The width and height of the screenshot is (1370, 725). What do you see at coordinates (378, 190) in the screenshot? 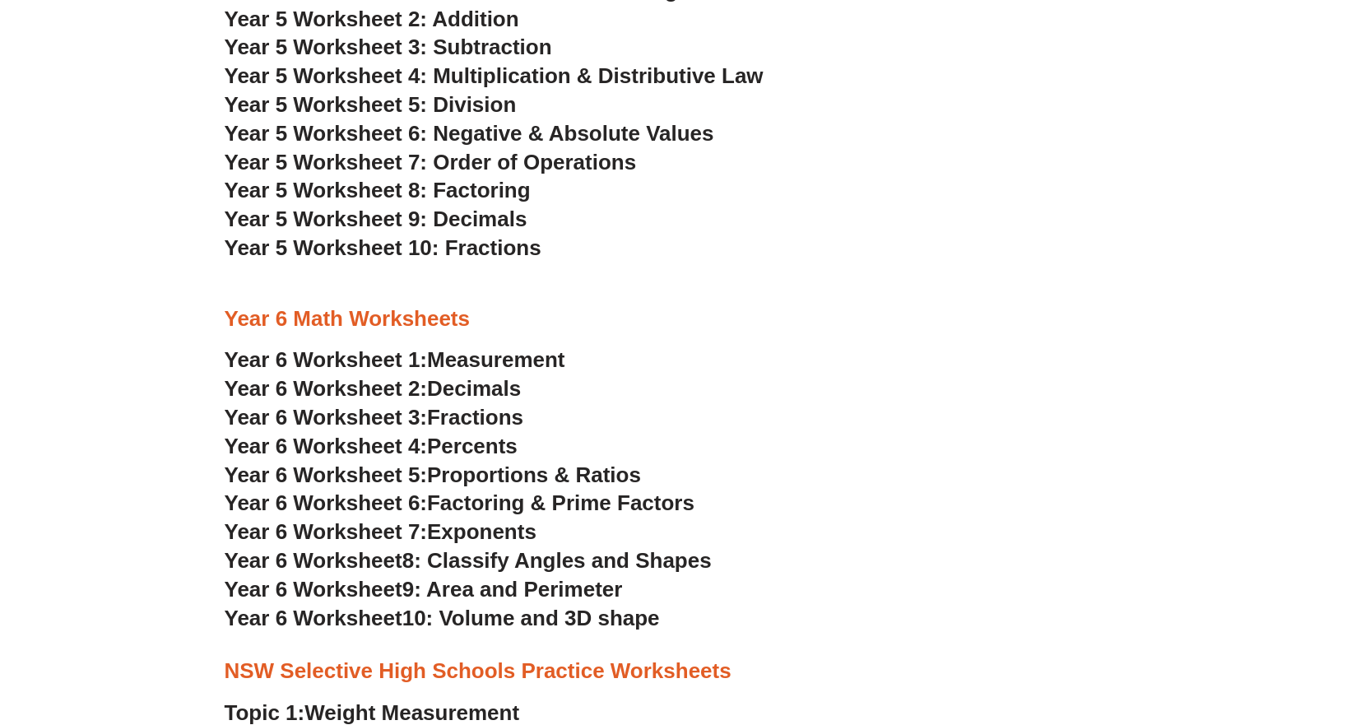
I see `span: Year 5 Worksheet 8: Factoring` at bounding box center [378, 190].